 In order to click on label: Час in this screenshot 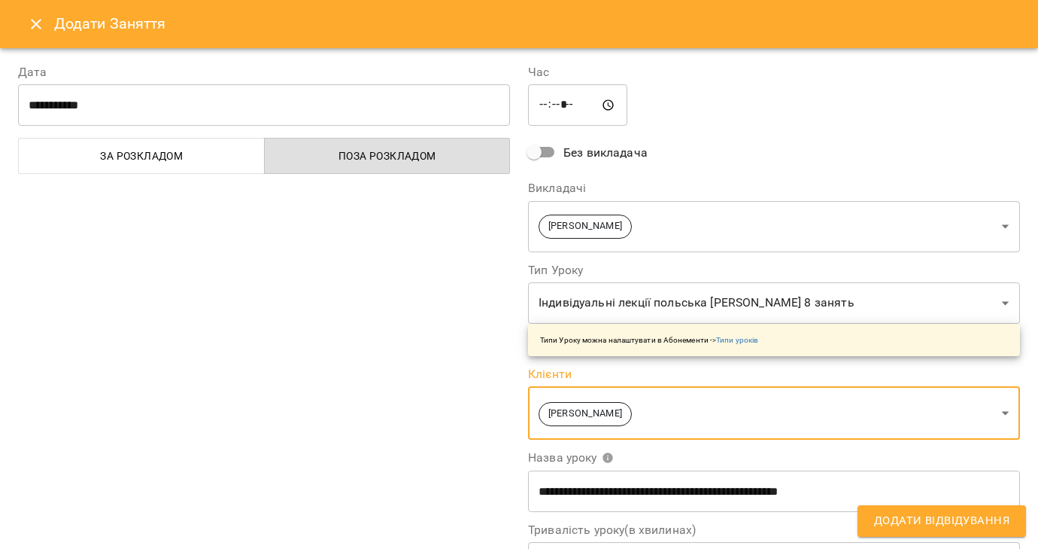, I will do `click(774, 72)`.